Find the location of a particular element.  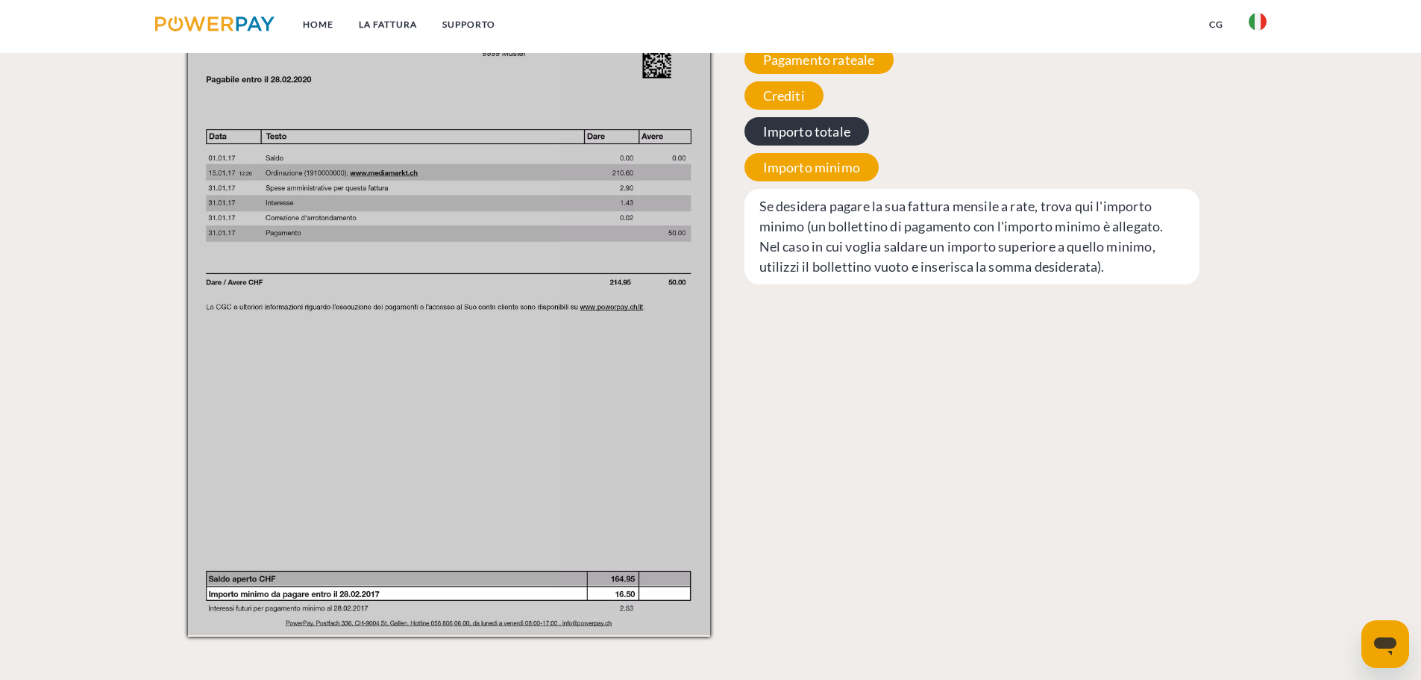

span: Importo totale is located at coordinates (807, 131).